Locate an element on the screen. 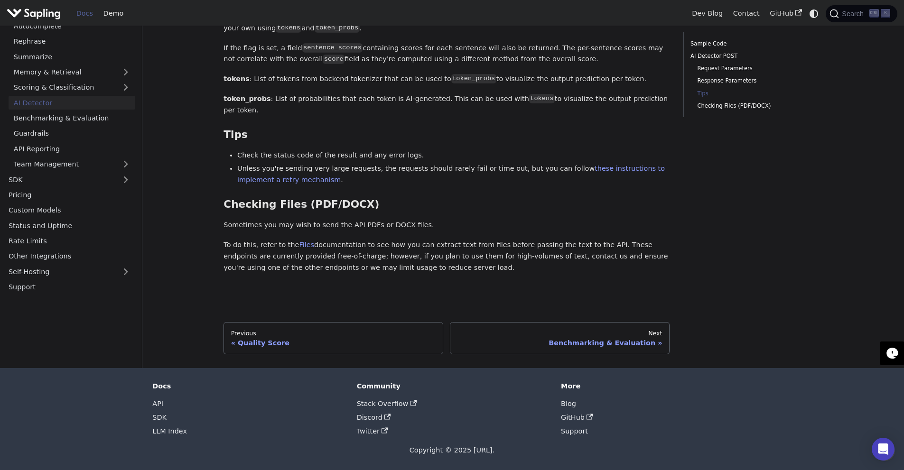 The image size is (904, 470). a: Autocomplete is located at coordinates (72, 26).